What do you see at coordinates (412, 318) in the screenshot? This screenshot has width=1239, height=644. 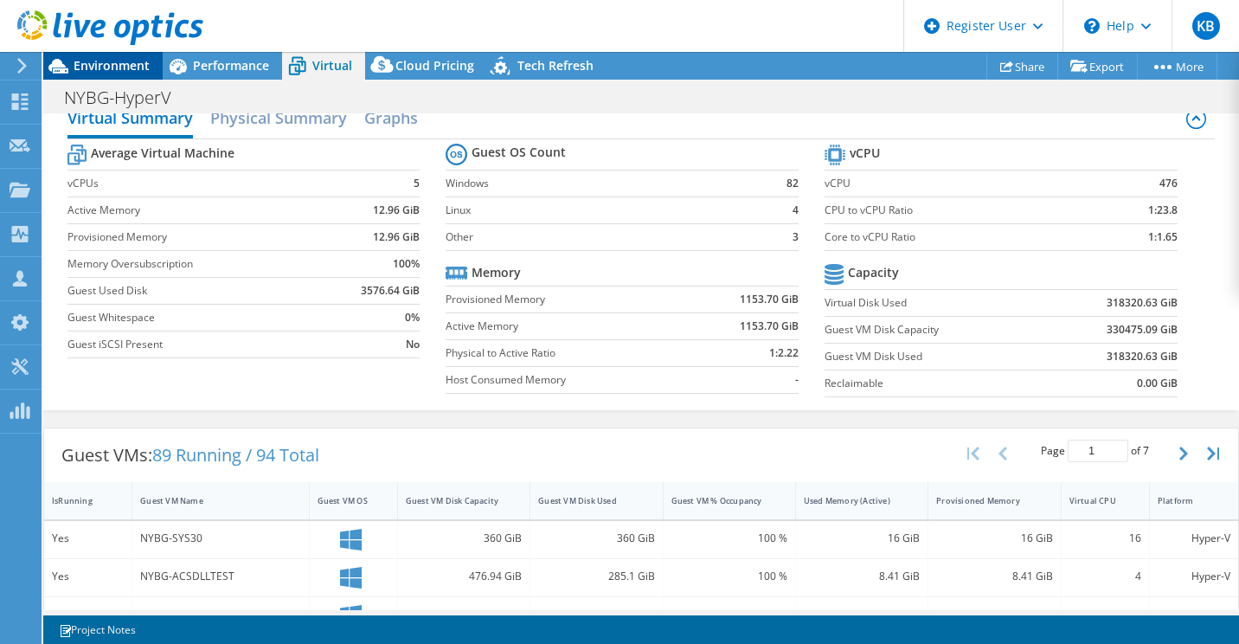 I see `b: 0%` at bounding box center [412, 318].